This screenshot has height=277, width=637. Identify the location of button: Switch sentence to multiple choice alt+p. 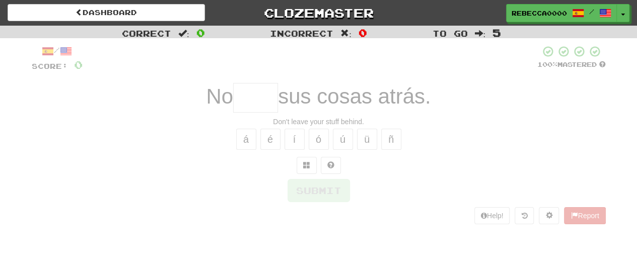
(307, 166).